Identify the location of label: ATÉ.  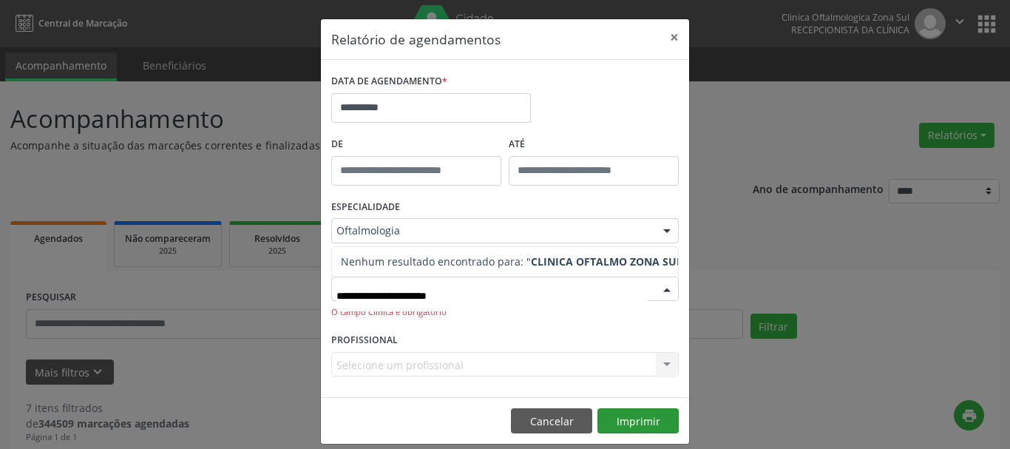
(594, 144).